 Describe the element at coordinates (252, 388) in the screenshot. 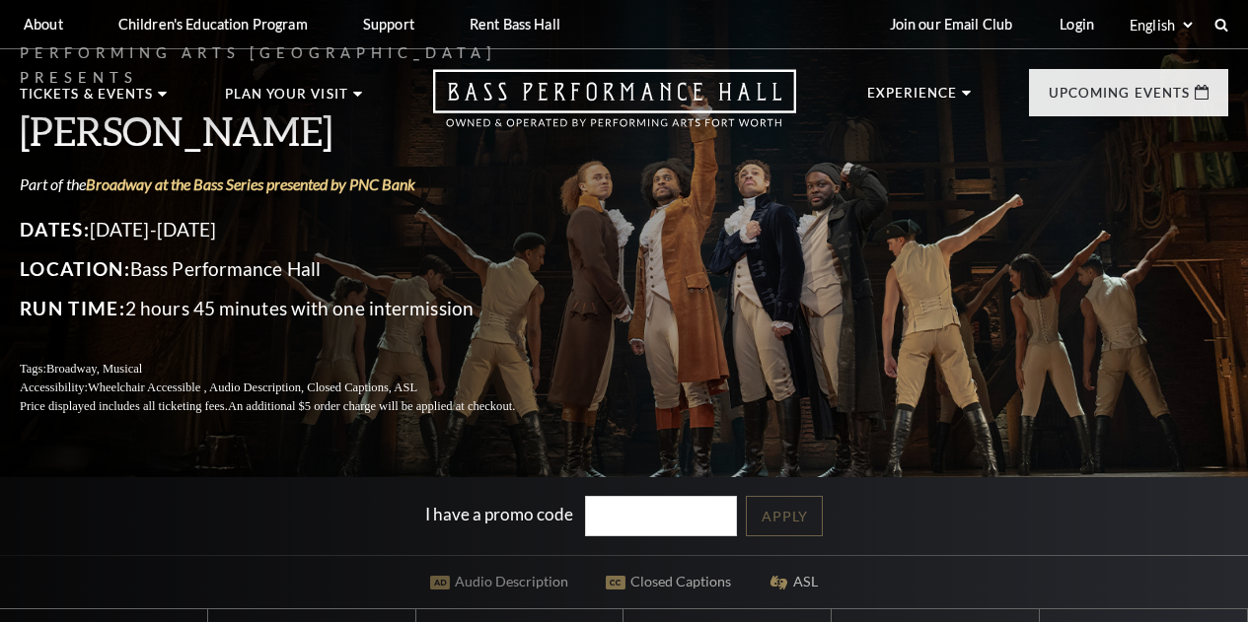

I see `span: Wheelchair Accessible , Audio Description, Closed Captions, ASL` at that location.